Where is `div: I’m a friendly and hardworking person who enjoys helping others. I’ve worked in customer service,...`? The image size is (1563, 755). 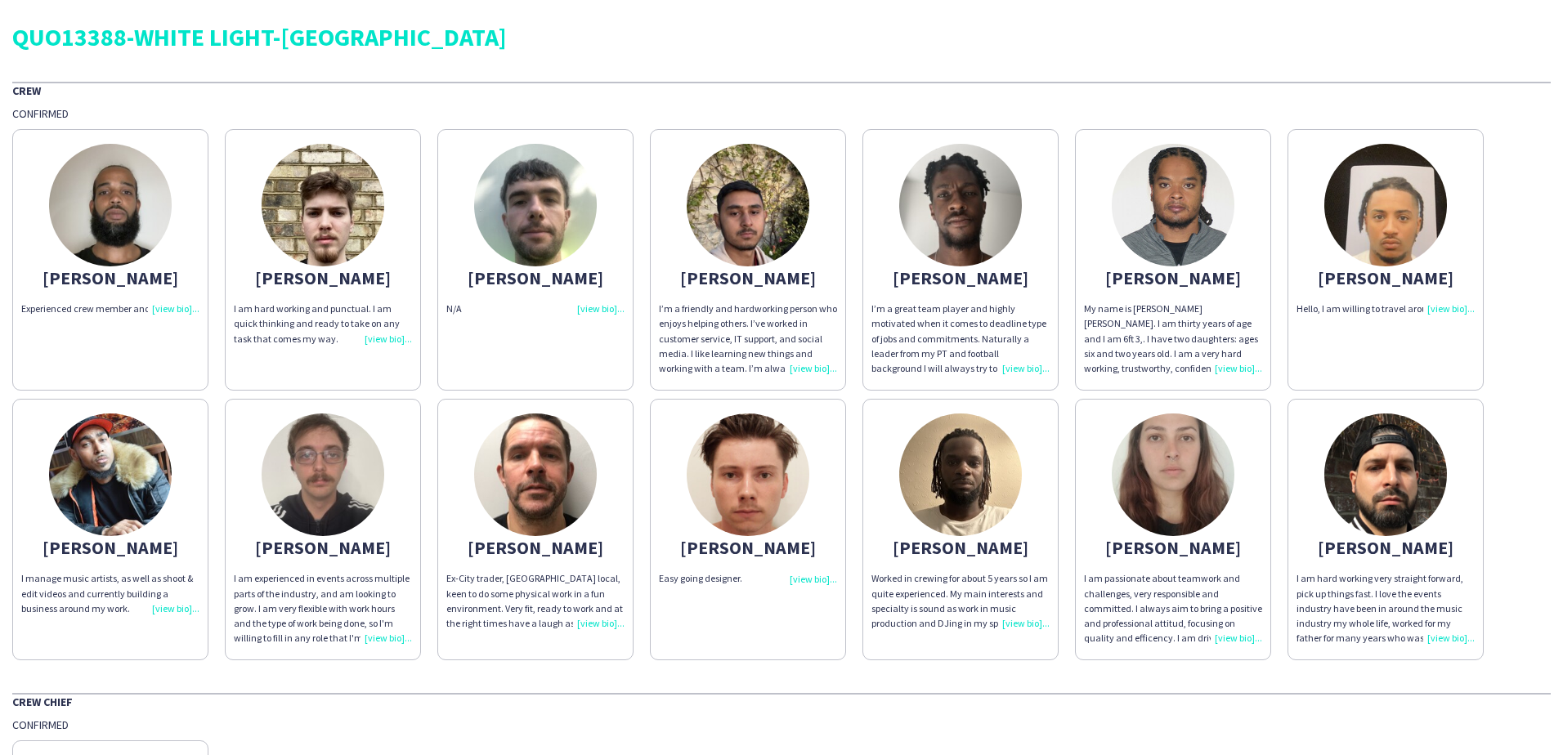
div: I’m a friendly and hardworking person who enjoys helping others. I’ve worked in customer service,... is located at coordinates (748, 338).